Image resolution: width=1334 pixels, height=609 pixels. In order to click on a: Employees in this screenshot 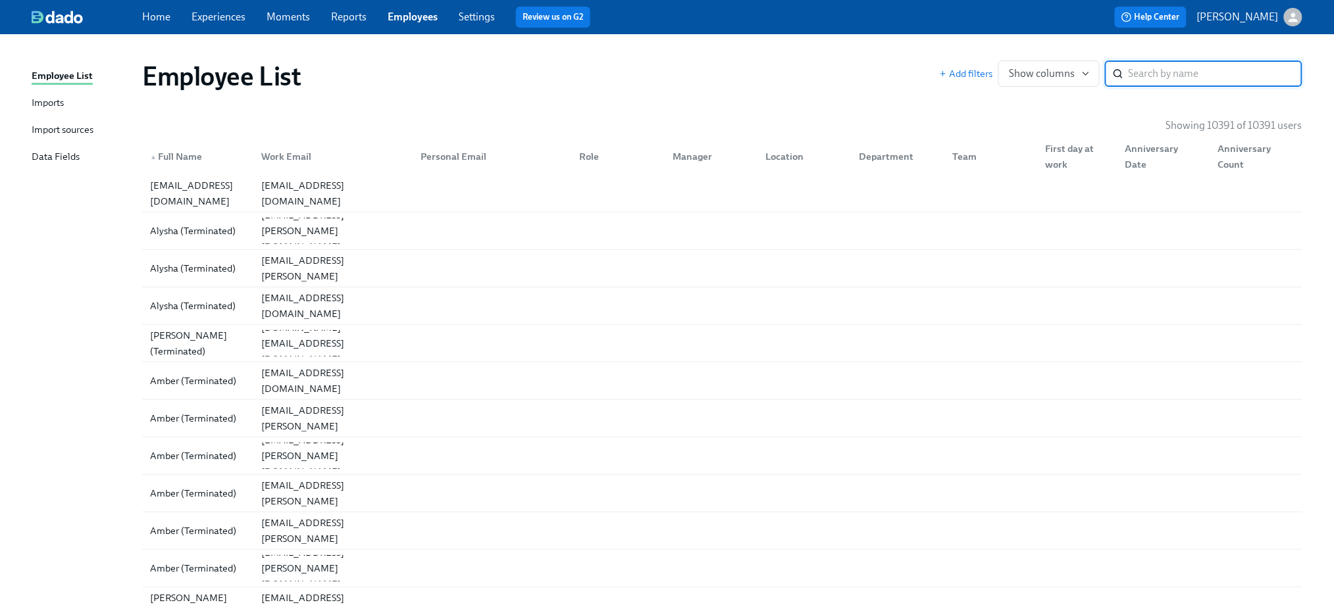, I will do `click(413, 16)`.